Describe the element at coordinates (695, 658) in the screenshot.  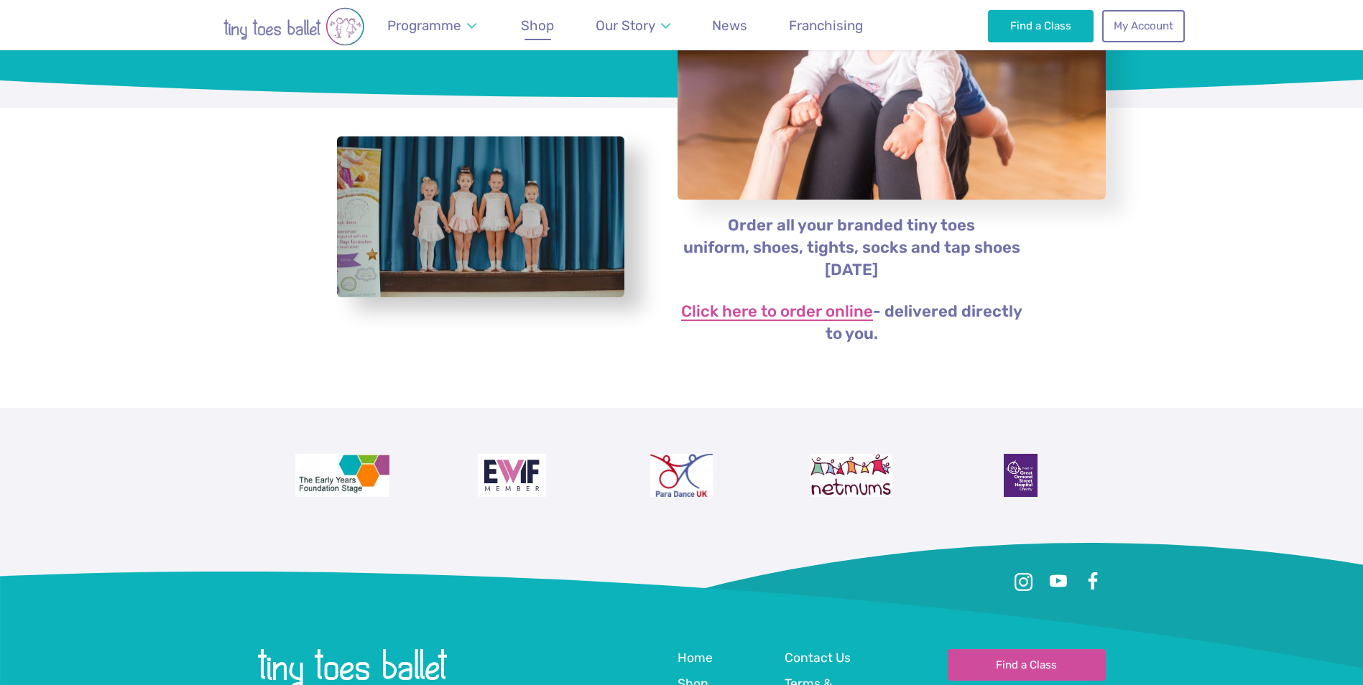
I see `span: Home` at that location.